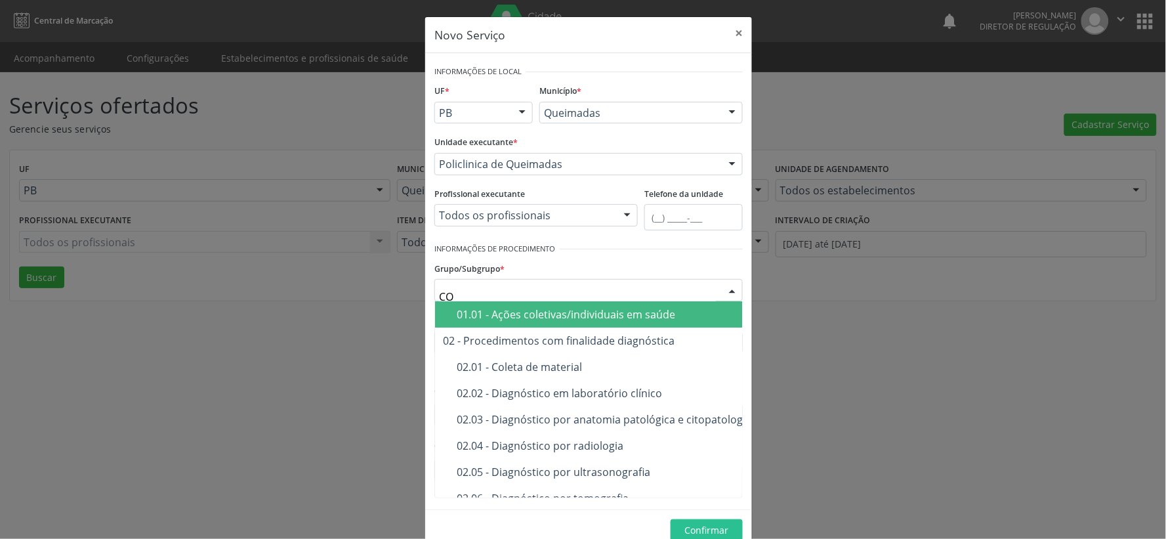 This screenshot has height=539, width=1166. What do you see at coordinates (678, 314) in the screenshot?
I see `div: 01.01 - Ações coletivas/individuais em saúde` at bounding box center [678, 314].